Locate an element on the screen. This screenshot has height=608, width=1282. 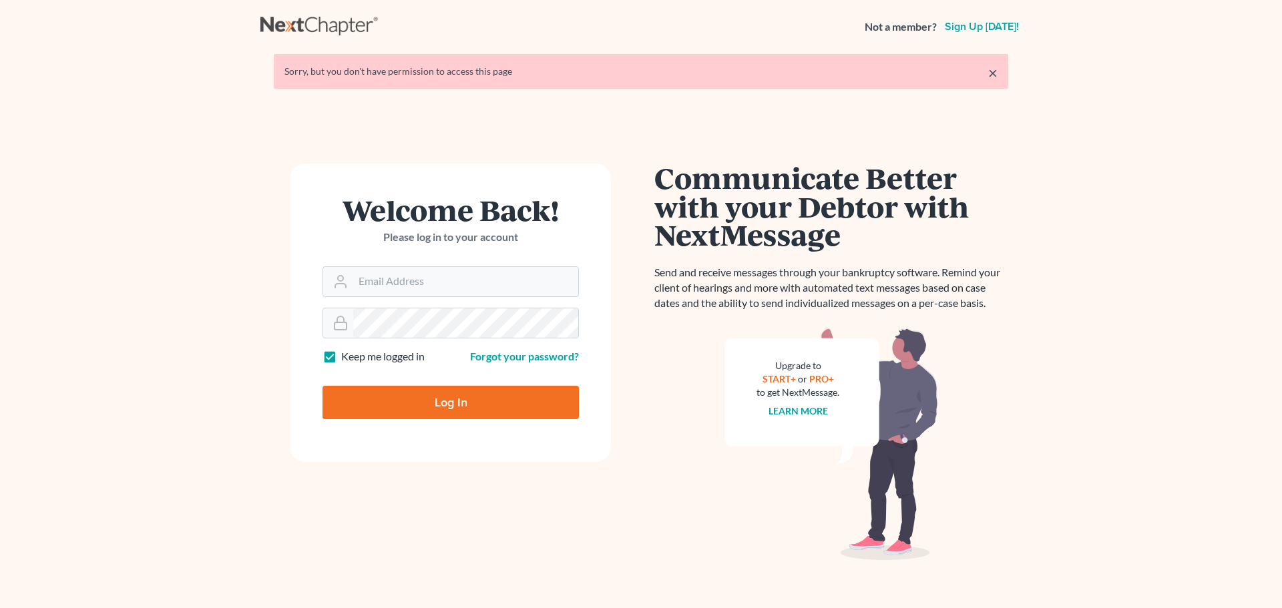
div: Upgrade to is located at coordinates (798, 366).